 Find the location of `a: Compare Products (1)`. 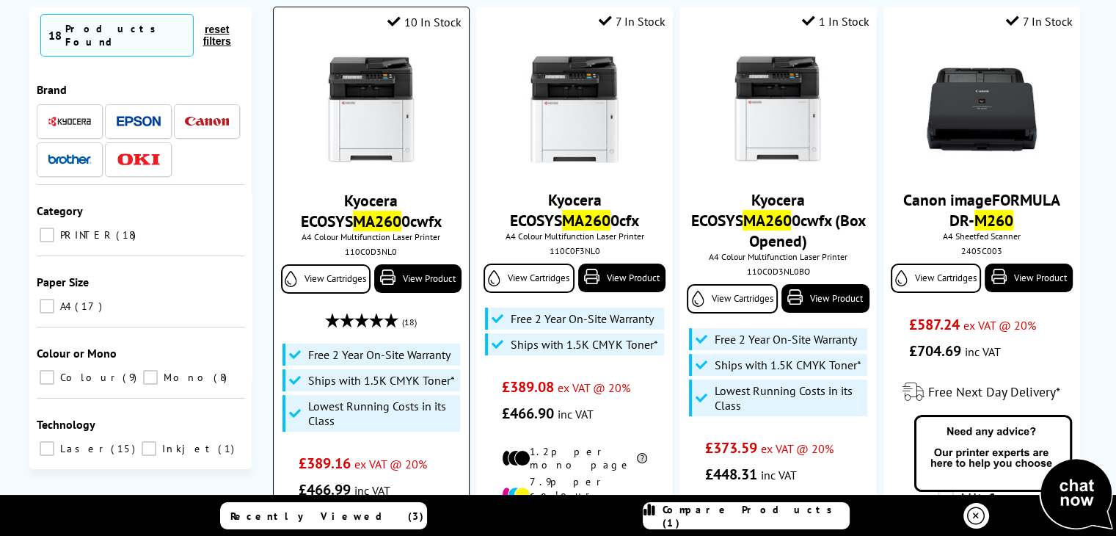

a: Compare Products (1) is located at coordinates (747, 515).